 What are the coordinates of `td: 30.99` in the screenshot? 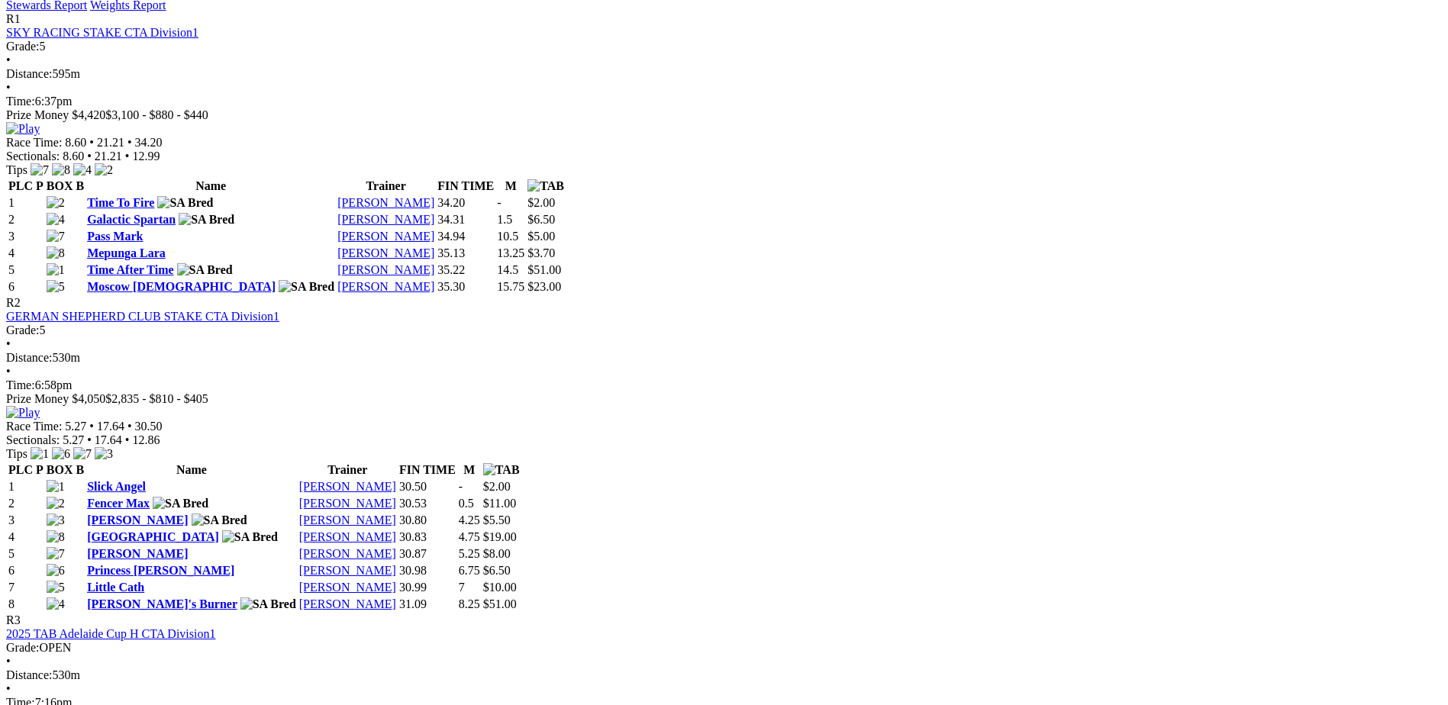 It's located at (427, 588).